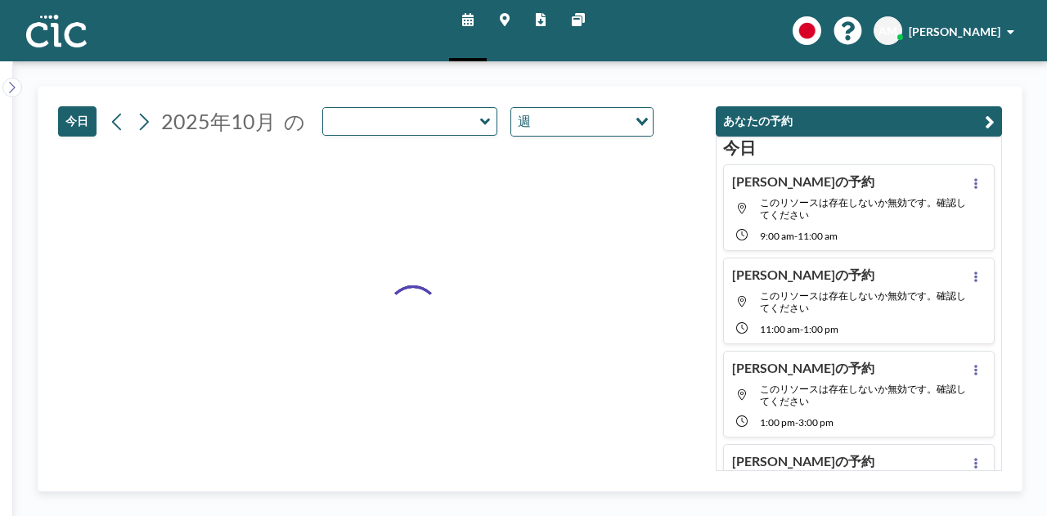  Describe the element at coordinates (294, 121) in the screenshot. I see `span: の` at that location.